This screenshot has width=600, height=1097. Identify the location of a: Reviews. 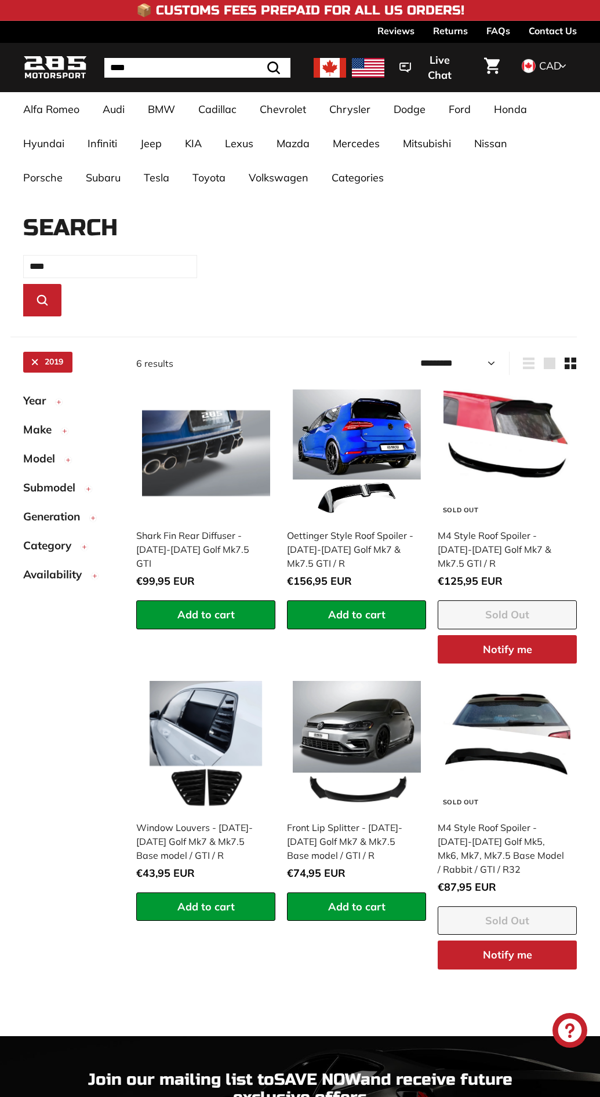
(396, 31).